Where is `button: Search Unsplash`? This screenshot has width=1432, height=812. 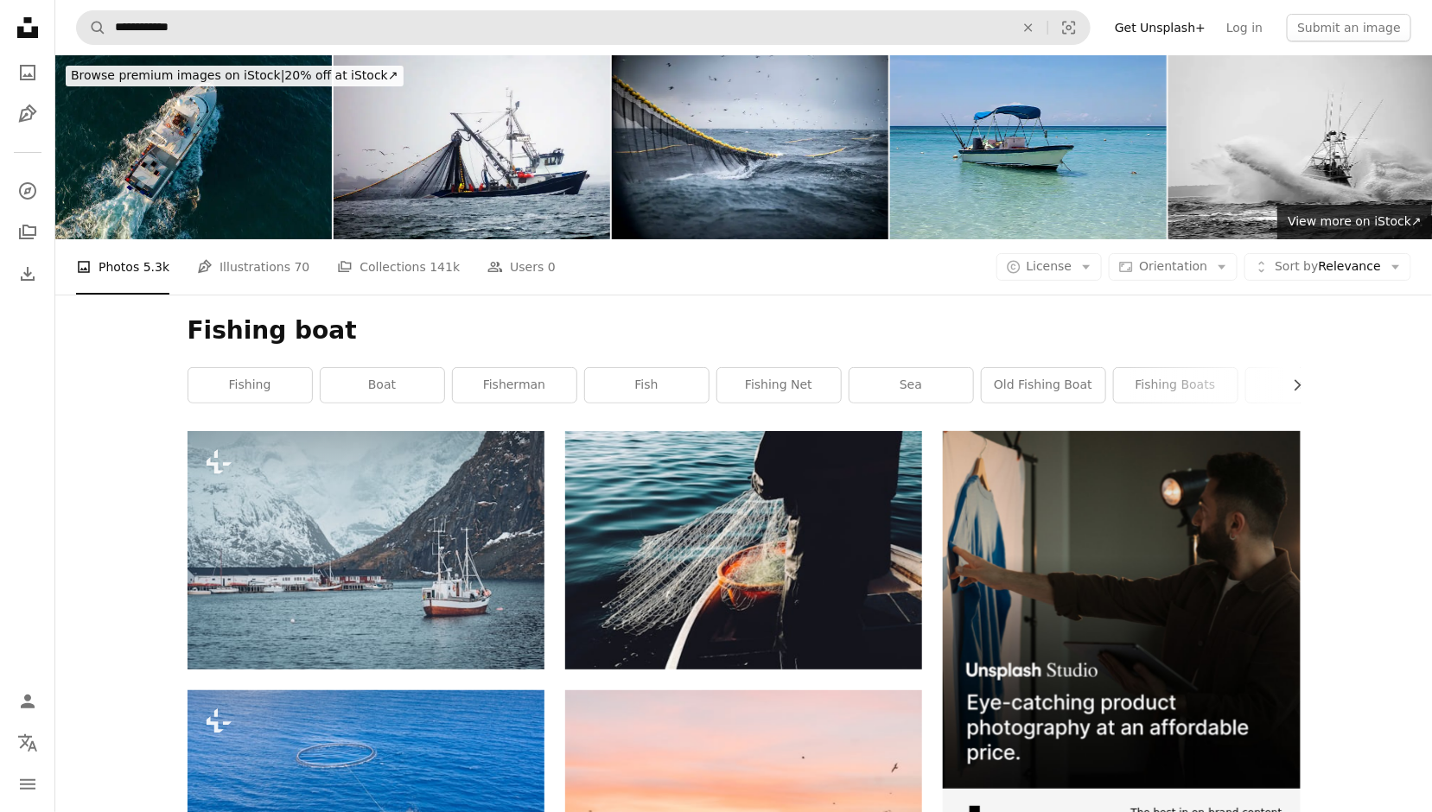 button: Search Unsplash is located at coordinates (92, 28).